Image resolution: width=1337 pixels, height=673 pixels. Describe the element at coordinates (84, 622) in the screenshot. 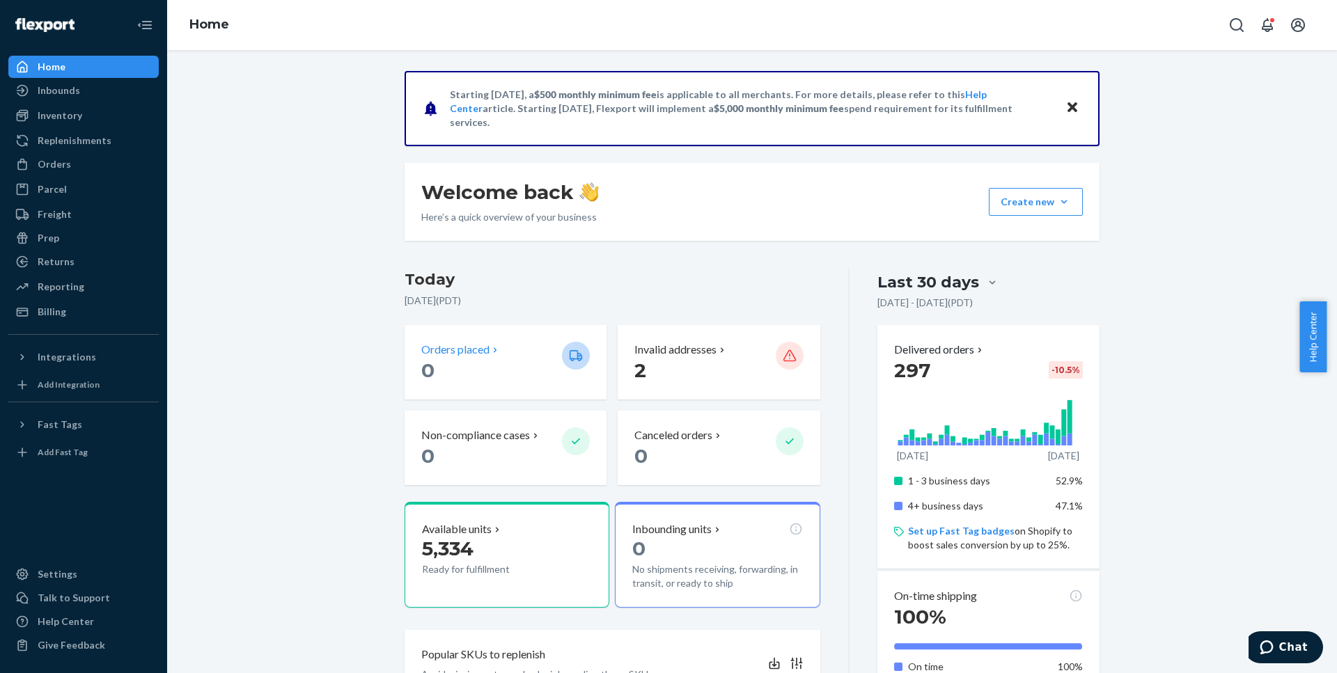

I see `a: Help Center` at that location.